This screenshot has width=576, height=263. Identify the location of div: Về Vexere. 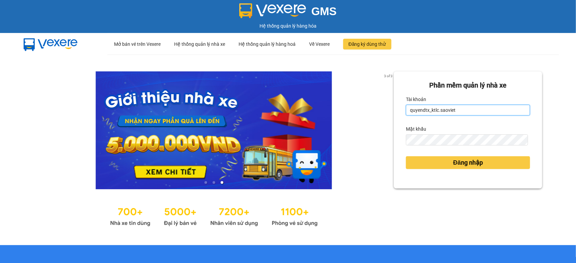
(319, 44).